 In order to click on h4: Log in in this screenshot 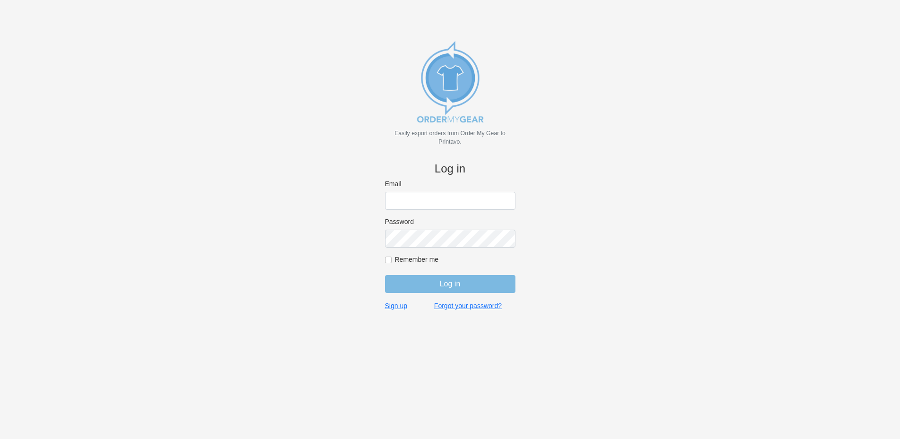, I will do `click(450, 169)`.